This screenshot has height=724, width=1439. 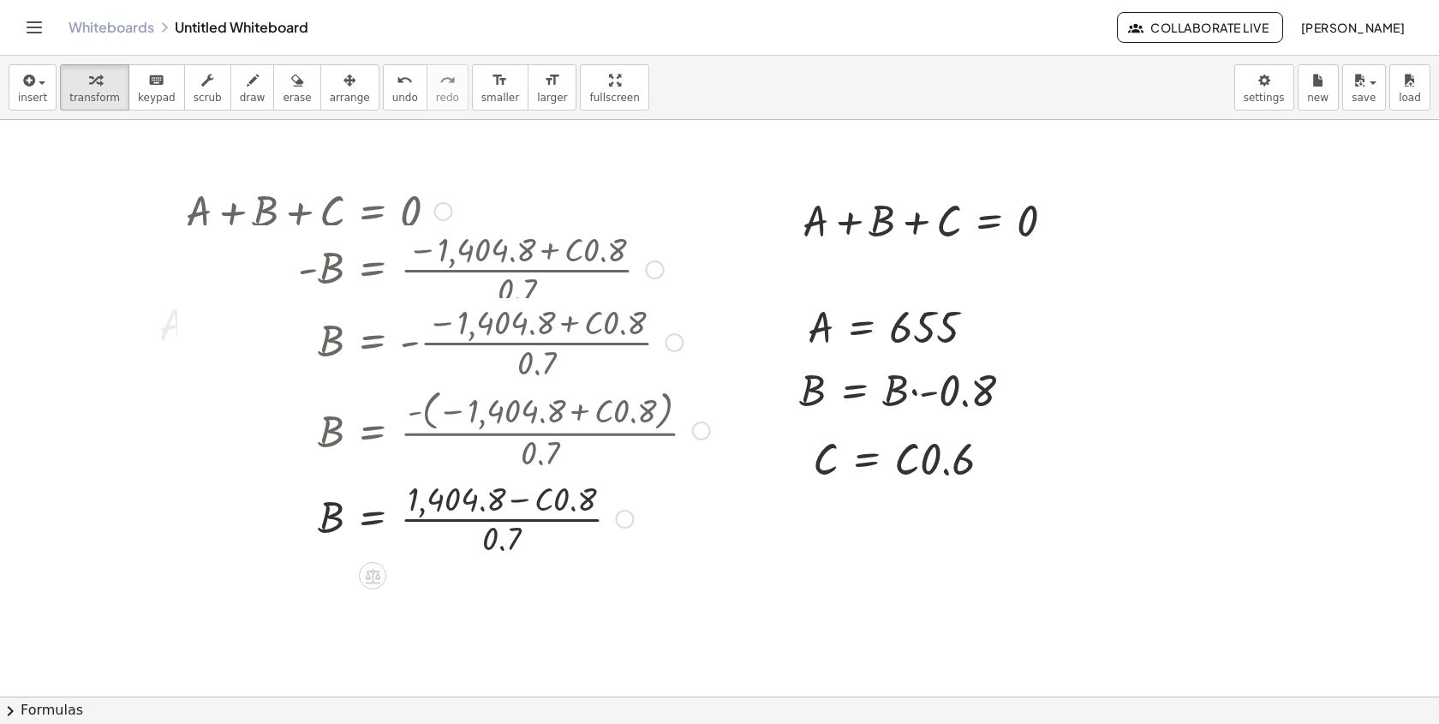 What do you see at coordinates (1264, 98) in the screenshot?
I see `span: settings` at bounding box center [1264, 98].